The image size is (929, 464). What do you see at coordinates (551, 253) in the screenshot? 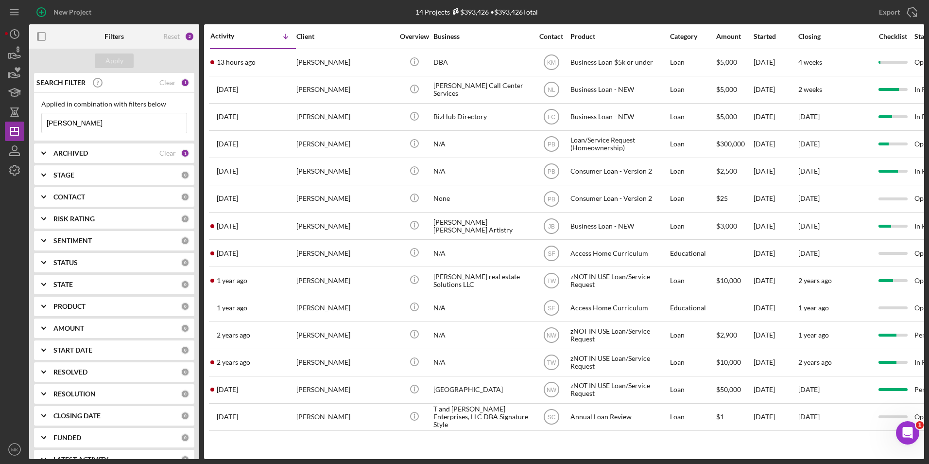
I see `text: SF` at bounding box center [551, 253].